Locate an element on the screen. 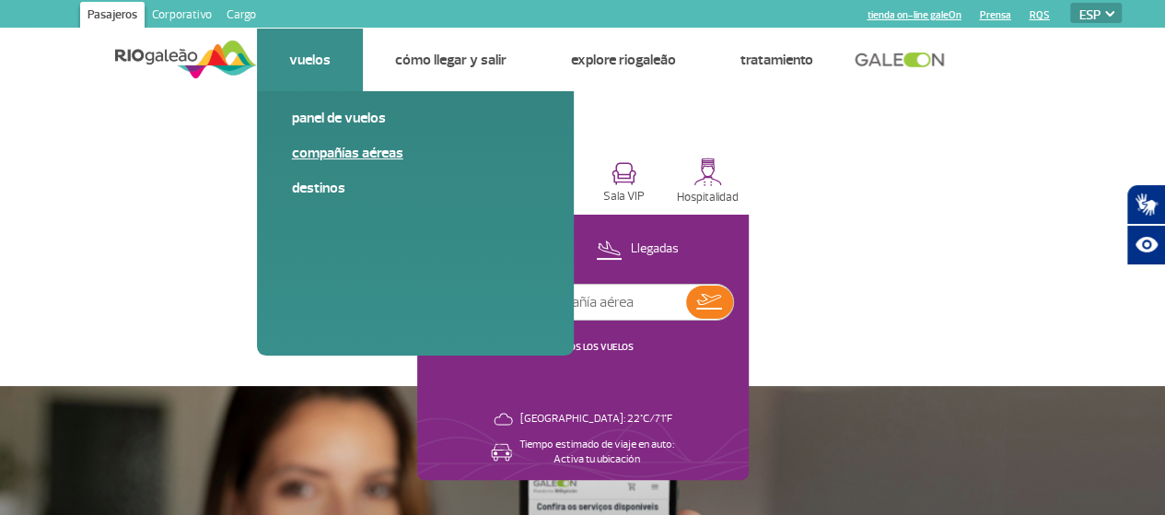 The image size is (1165, 515). button: Sala VIP is located at coordinates (624, 182).